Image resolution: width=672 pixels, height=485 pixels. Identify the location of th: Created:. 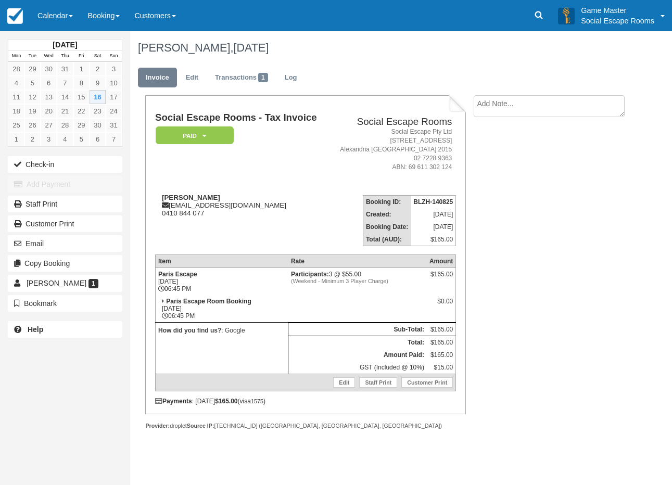
(387, 214).